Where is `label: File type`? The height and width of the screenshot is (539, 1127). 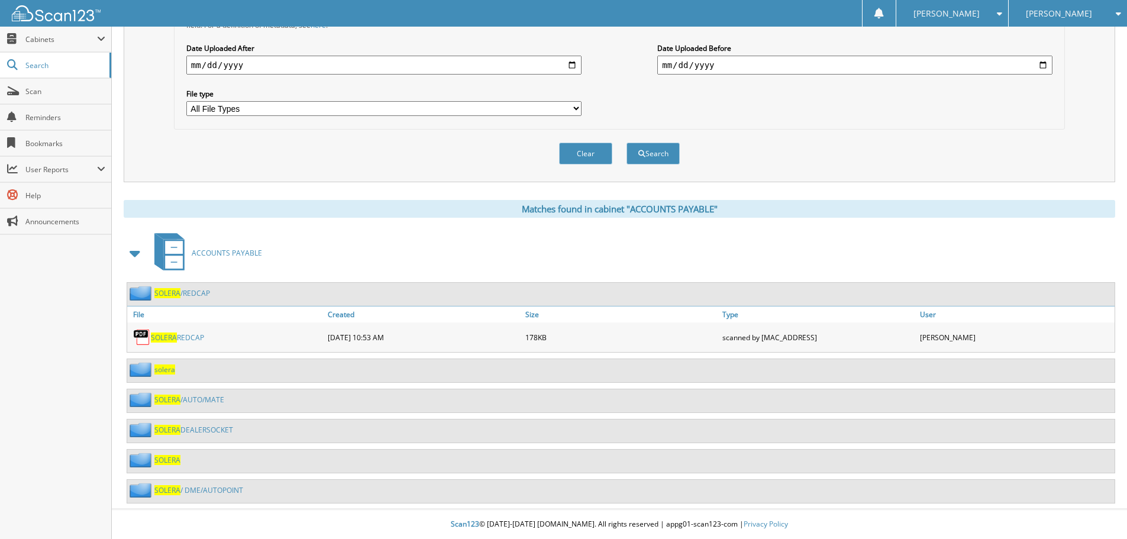
label: File type is located at coordinates (384, 93).